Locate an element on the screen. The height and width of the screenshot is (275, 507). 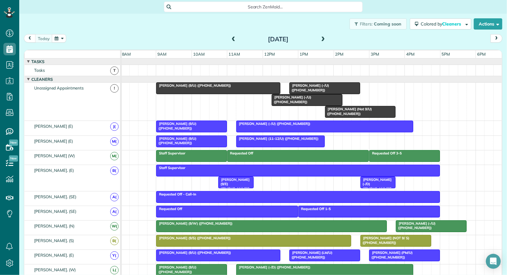
span: 11am is located at coordinates (234, 54).